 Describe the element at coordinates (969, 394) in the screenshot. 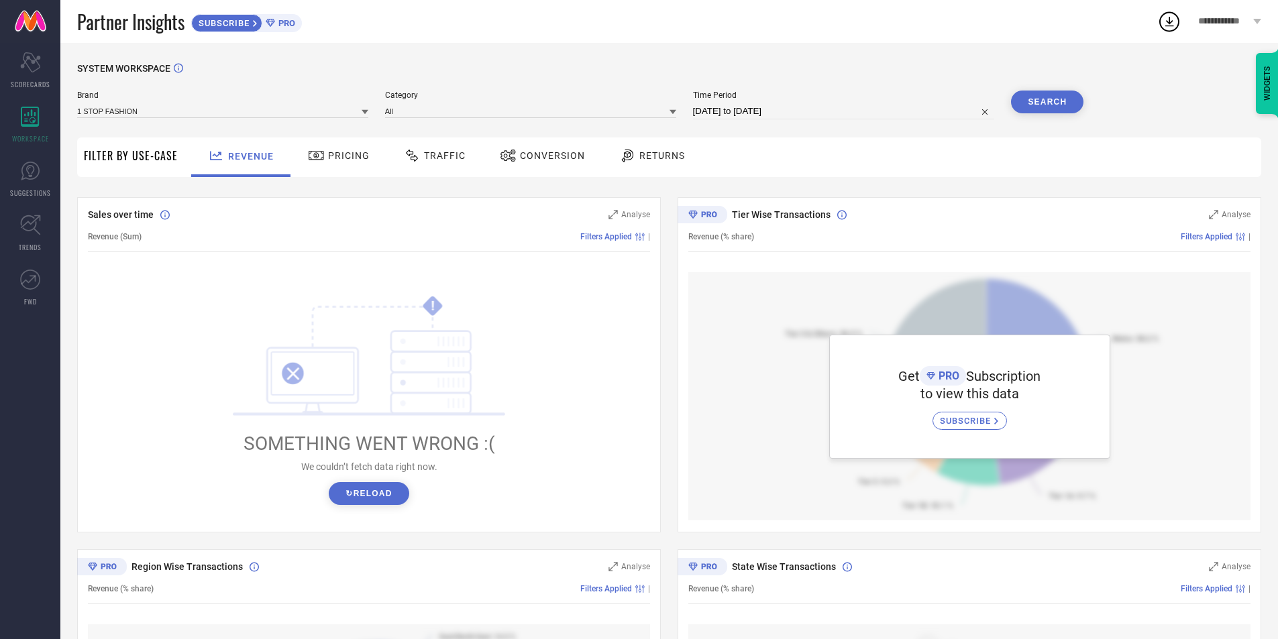

I see `span: to view this data` at that location.